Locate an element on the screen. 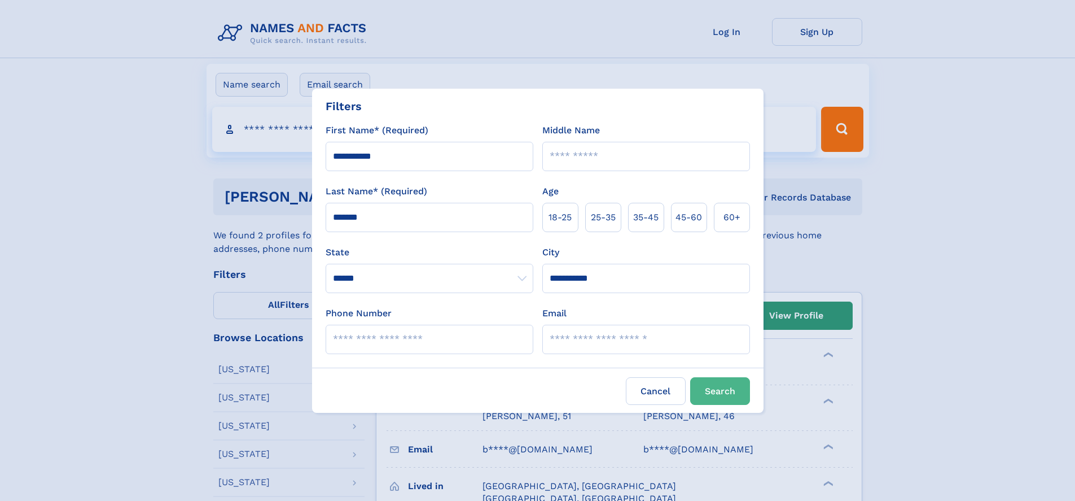 The image size is (1075, 501). span: 45‑60 is located at coordinates (688, 217).